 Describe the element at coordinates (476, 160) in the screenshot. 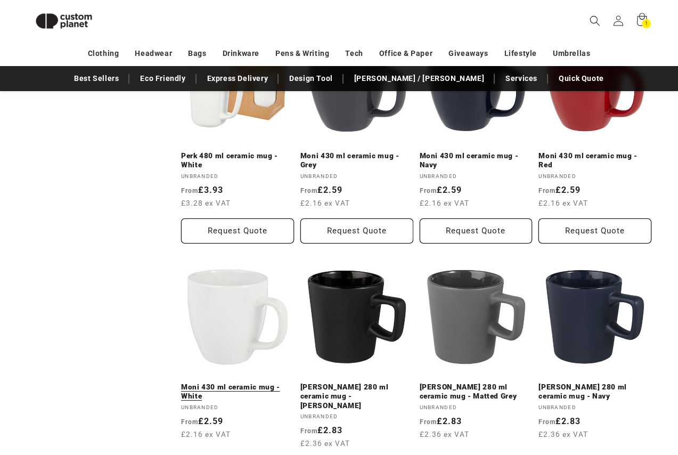

I see `a: Moni 430 ml ceramic mug - Navy` at that location.